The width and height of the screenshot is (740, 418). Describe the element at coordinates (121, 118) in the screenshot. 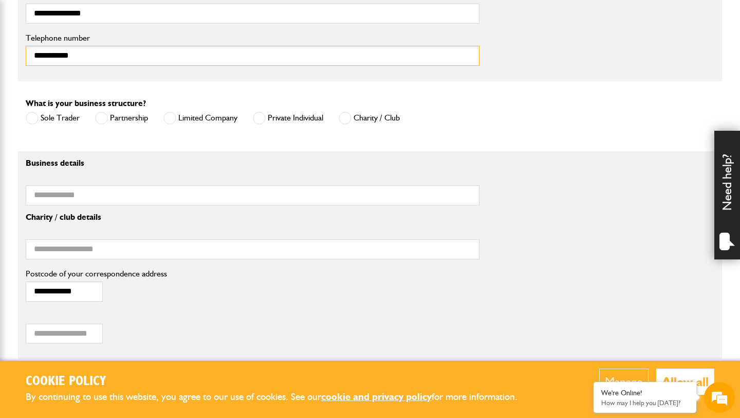

I see `label: Partnership` at that location.